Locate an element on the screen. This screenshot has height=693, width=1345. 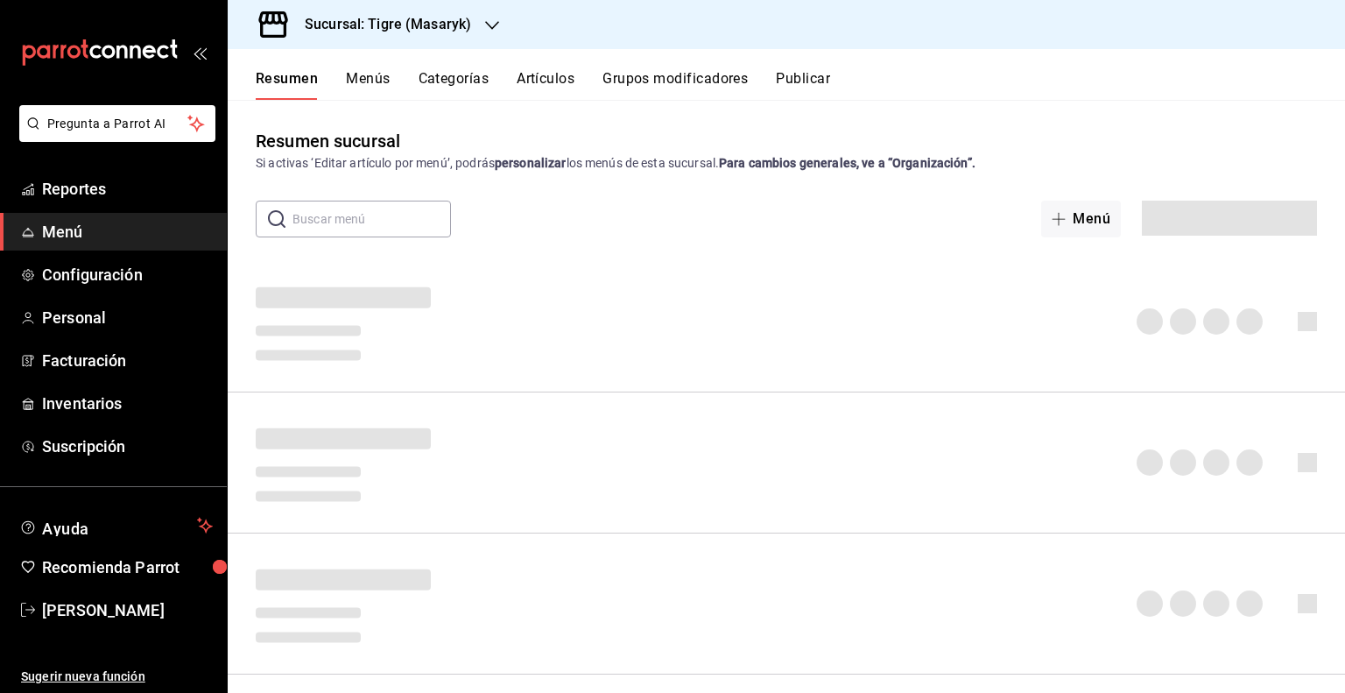
button: Pregunta a Parrot AI is located at coordinates (117, 123).